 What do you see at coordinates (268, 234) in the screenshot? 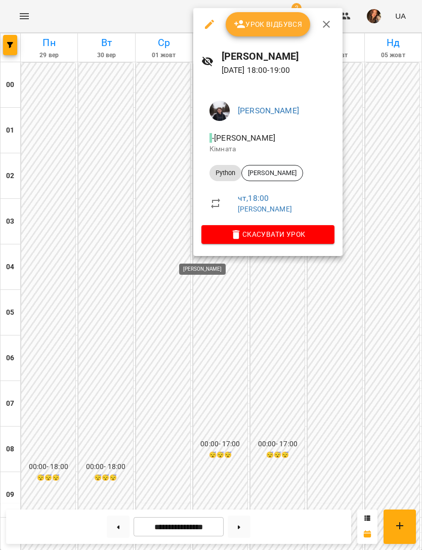
I see `button: Скасувати Урок` at bounding box center [268, 234].